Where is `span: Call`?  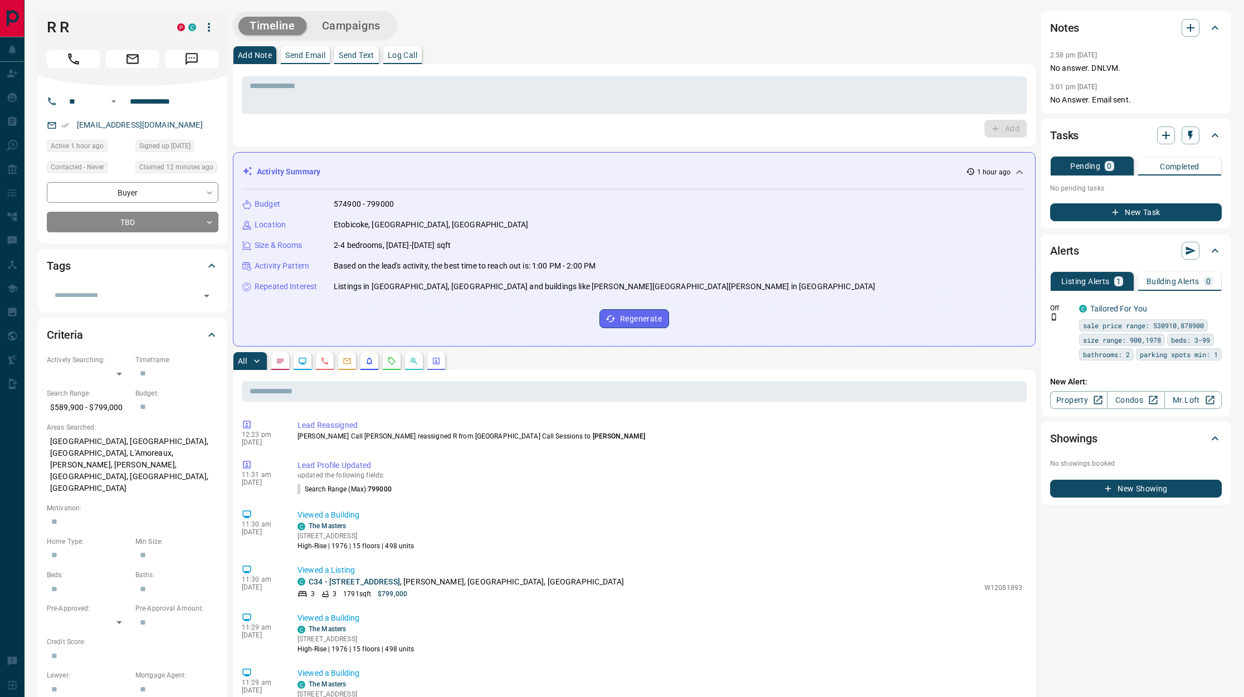
span: Call is located at coordinates (74, 59).